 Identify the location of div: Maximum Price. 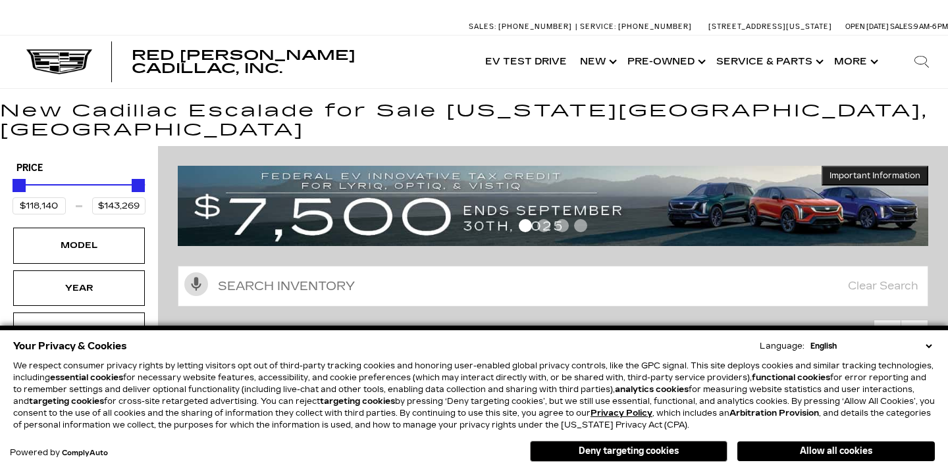
(138, 186).